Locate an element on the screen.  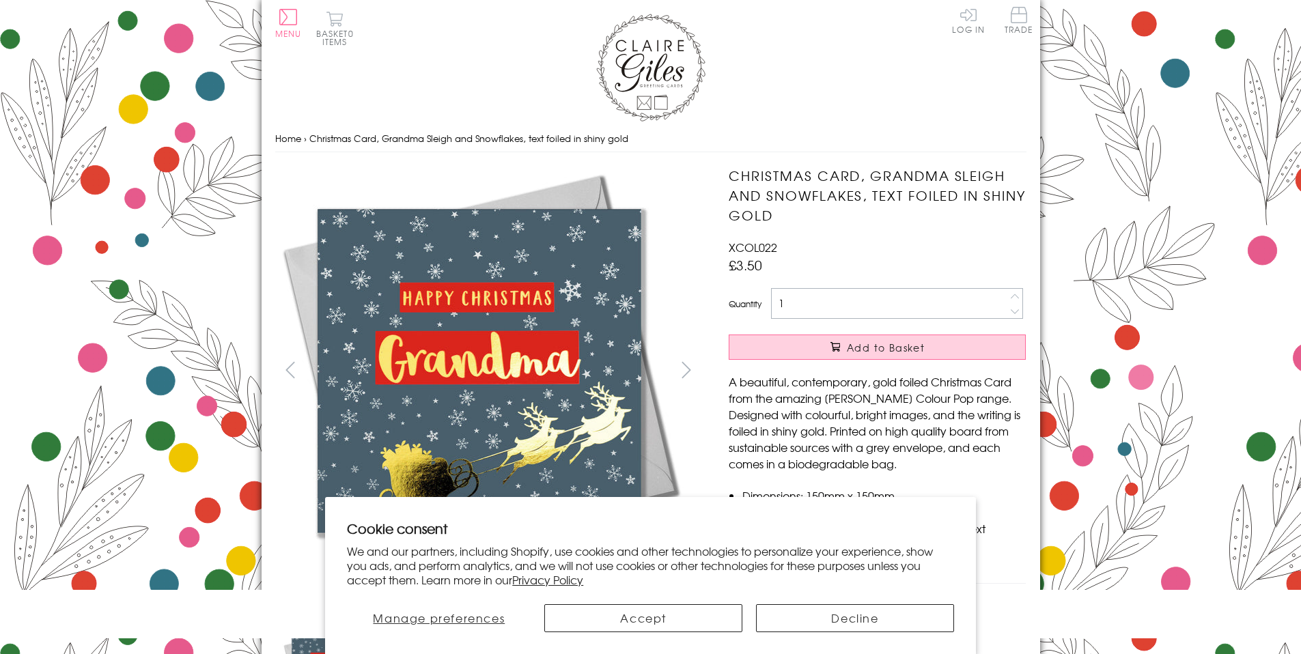
img: Claire Giles Greetings Cards is located at coordinates (651, 68).